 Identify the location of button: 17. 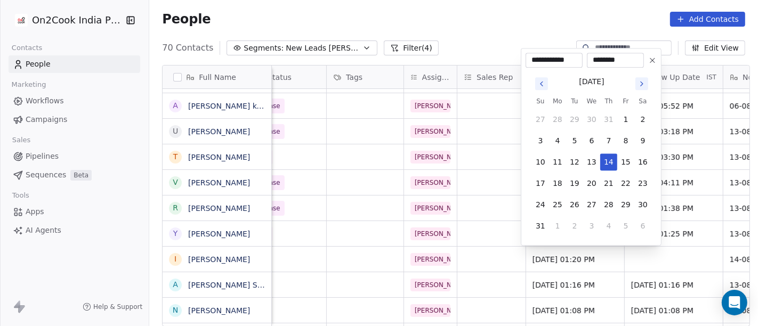
(540, 183).